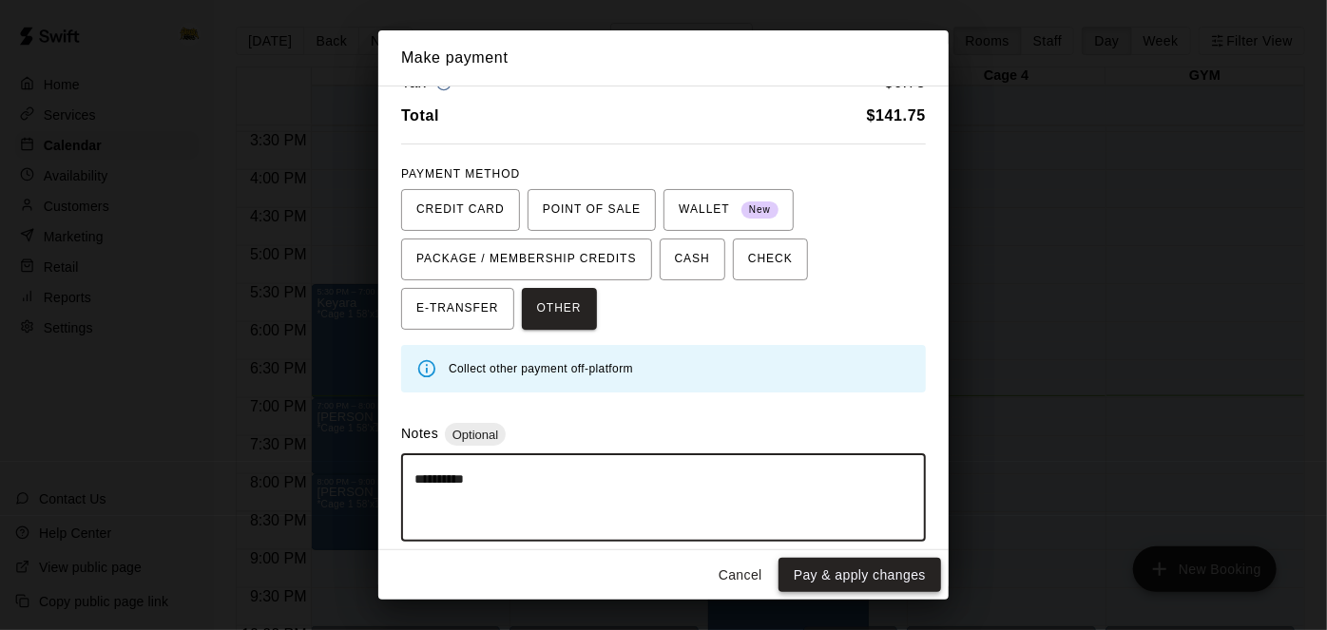 Image resolution: width=1327 pixels, height=630 pixels. What do you see at coordinates (591, 210) in the screenshot?
I see `span: POINT OF SALE` at bounding box center [591, 210].